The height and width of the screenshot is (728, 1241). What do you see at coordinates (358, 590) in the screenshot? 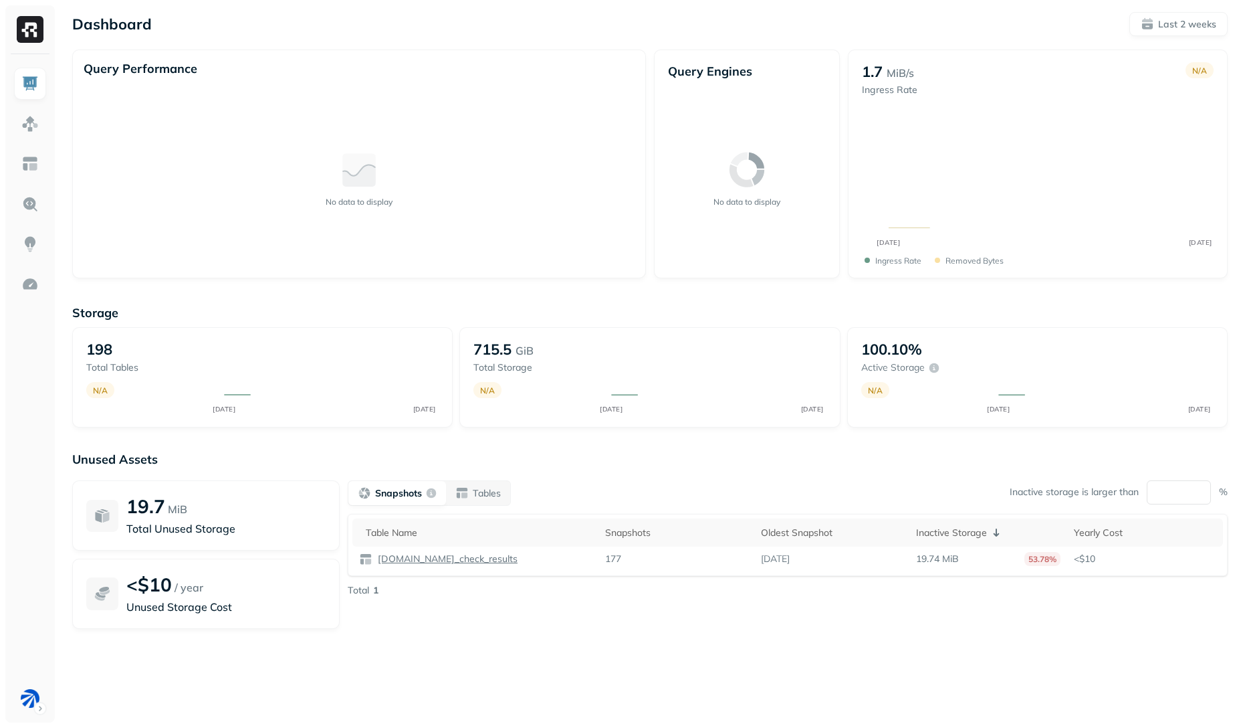
I see `p: Total` at bounding box center [358, 590].